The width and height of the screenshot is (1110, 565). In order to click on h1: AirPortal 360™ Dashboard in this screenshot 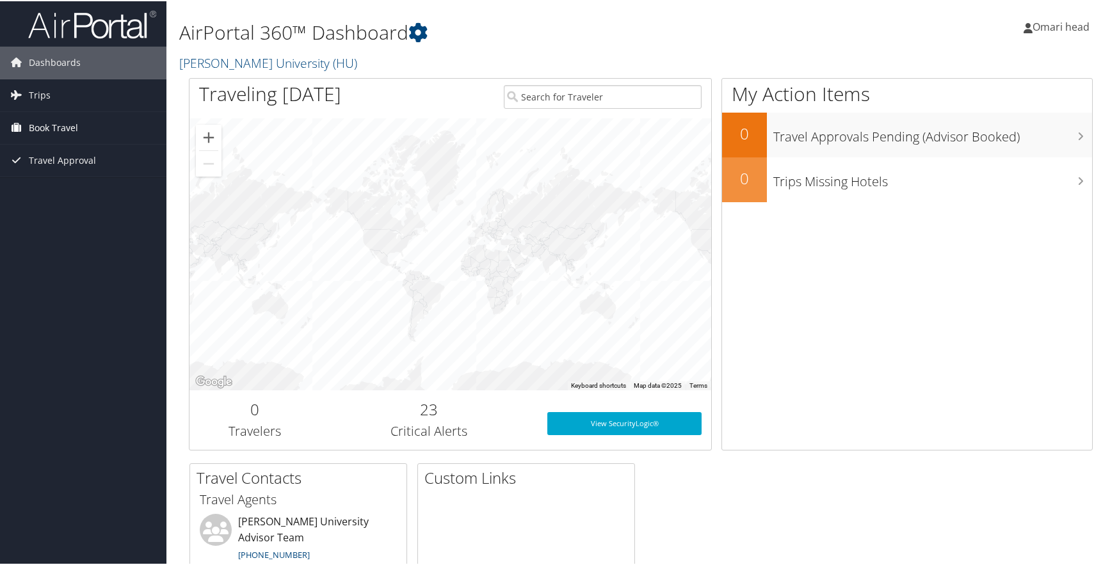, I will do `click(486, 31)`.